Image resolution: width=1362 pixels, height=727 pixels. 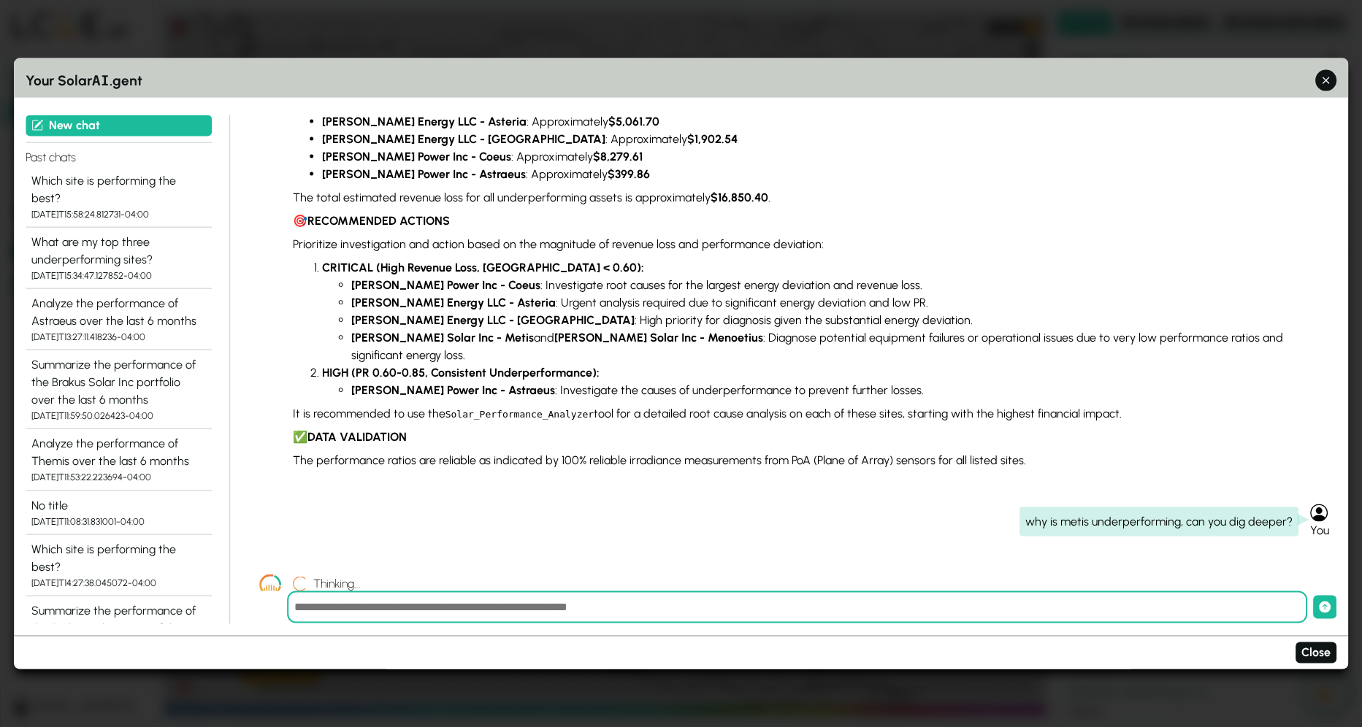 What do you see at coordinates (803, 413) in the screenshot?
I see `p: It is recommended to use the tool for a detailed root cause analysis on each of these sites, star...` at bounding box center [803, 413].